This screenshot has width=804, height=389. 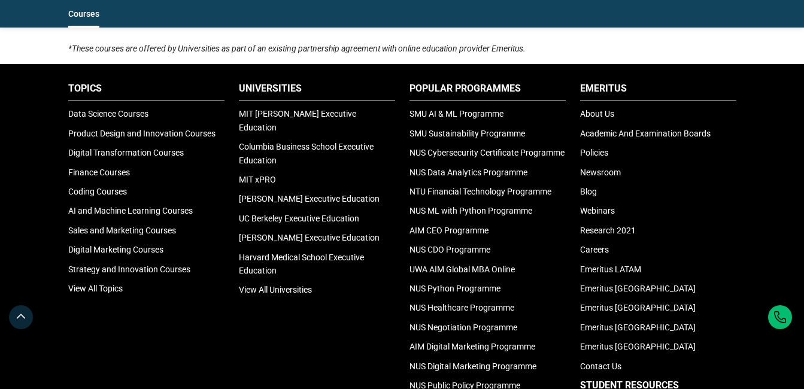 I want to click on a: NTU Financial Technology Programme, so click(x=480, y=191).